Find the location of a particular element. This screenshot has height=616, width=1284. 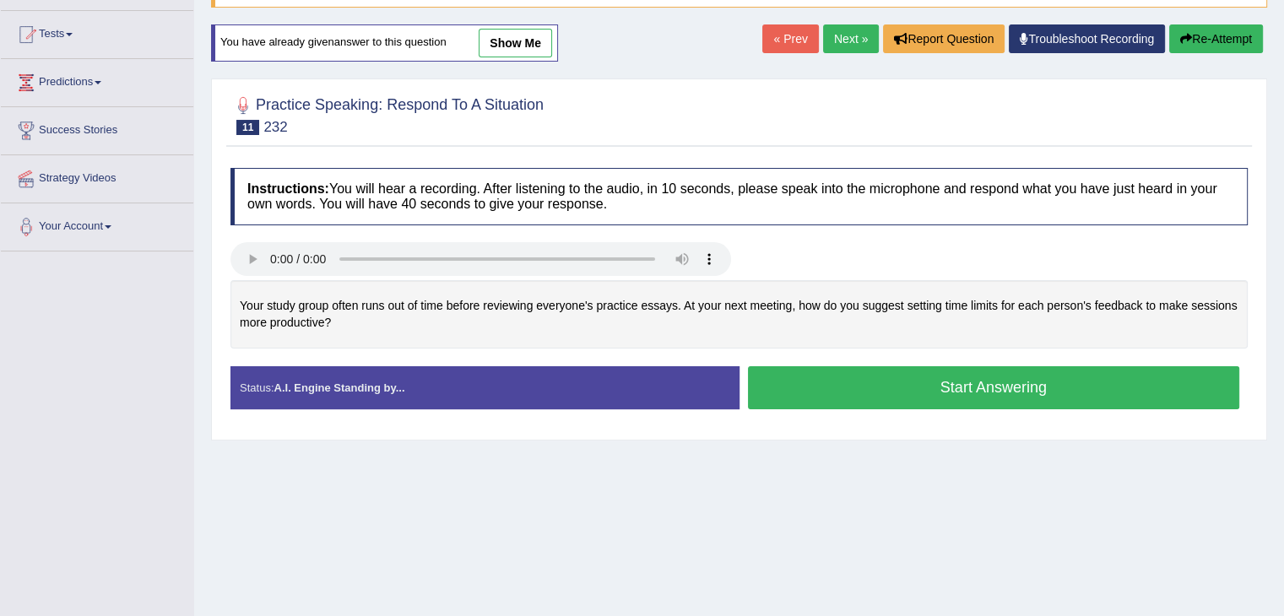

a: Troubleshoot Recording is located at coordinates (1086, 39).